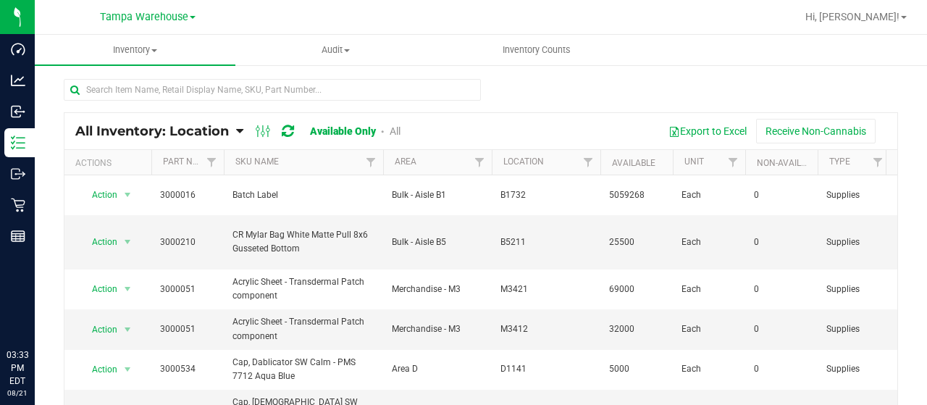  What do you see at coordinates (437, 242) in the screenshot?
I see `span: Bulk - Aisle B5` at bounding box center [437, 242].